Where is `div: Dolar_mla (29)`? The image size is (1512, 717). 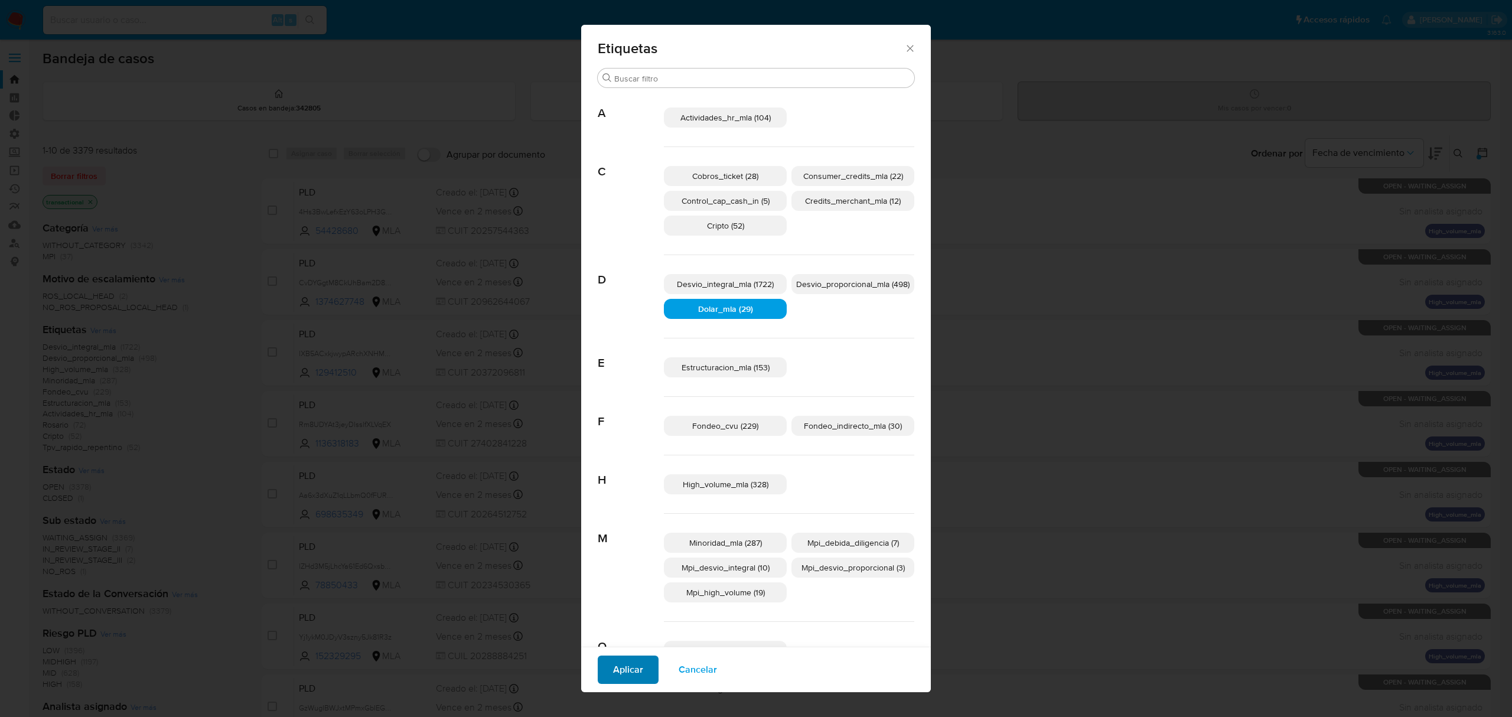
div: Dolar_mla (29) is located at coordinates (725, 309).